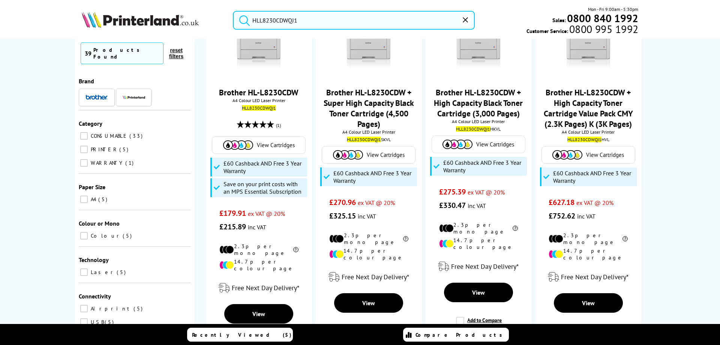 Image resolution: width=720 pixels, height=345 pixels. What do you see at coordinates (84, 308) in the screenshot?
I see `input: Airprint 5` at bounding box center [84, 308].